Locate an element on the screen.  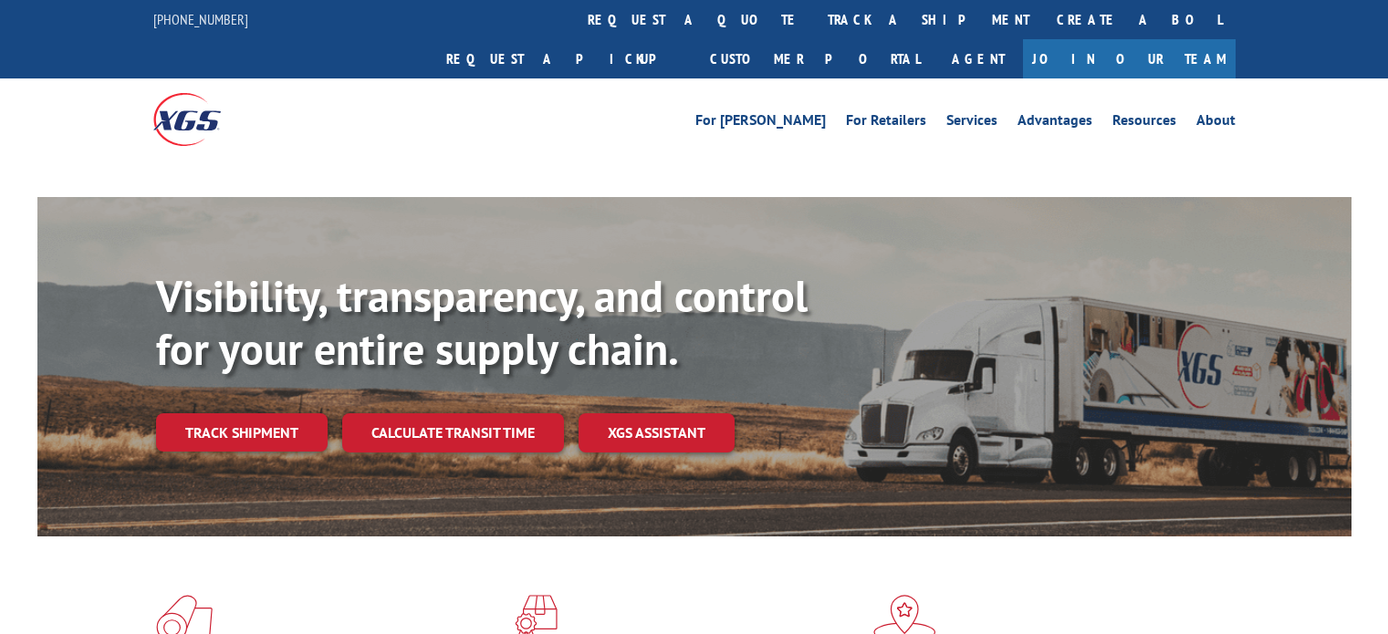
a: Agent is located at coordinates (978, 58).